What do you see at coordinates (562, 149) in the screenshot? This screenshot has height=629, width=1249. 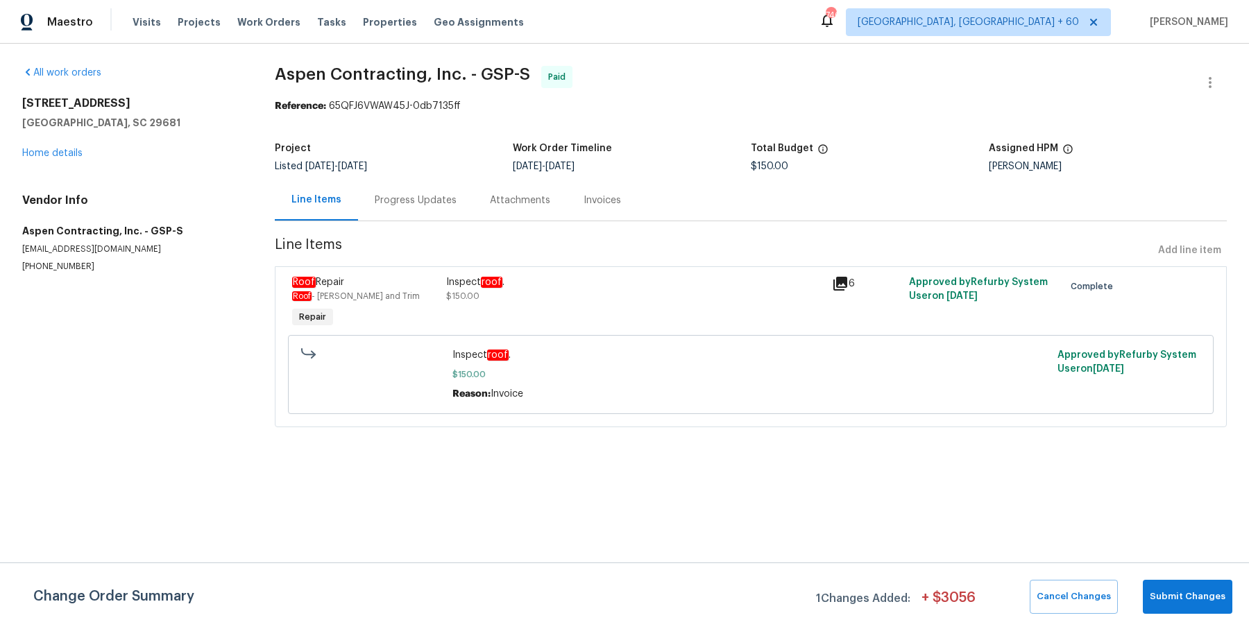 I see `h5: Work Order Timeline` at bounding box center [562, 149].